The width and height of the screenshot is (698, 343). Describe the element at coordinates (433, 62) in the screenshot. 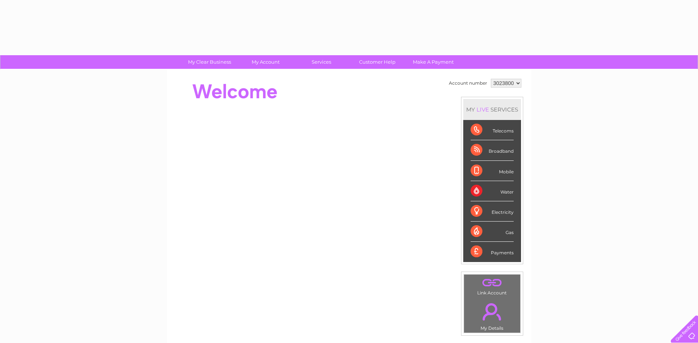

I see `a: Make A Payment` at that location.